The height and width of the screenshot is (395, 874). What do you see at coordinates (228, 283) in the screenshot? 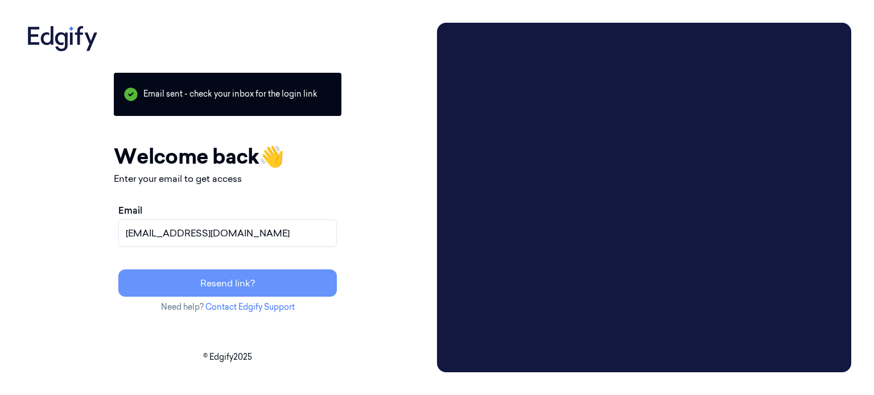
I see `button: Resend link?` at bounding box center [228, 283].